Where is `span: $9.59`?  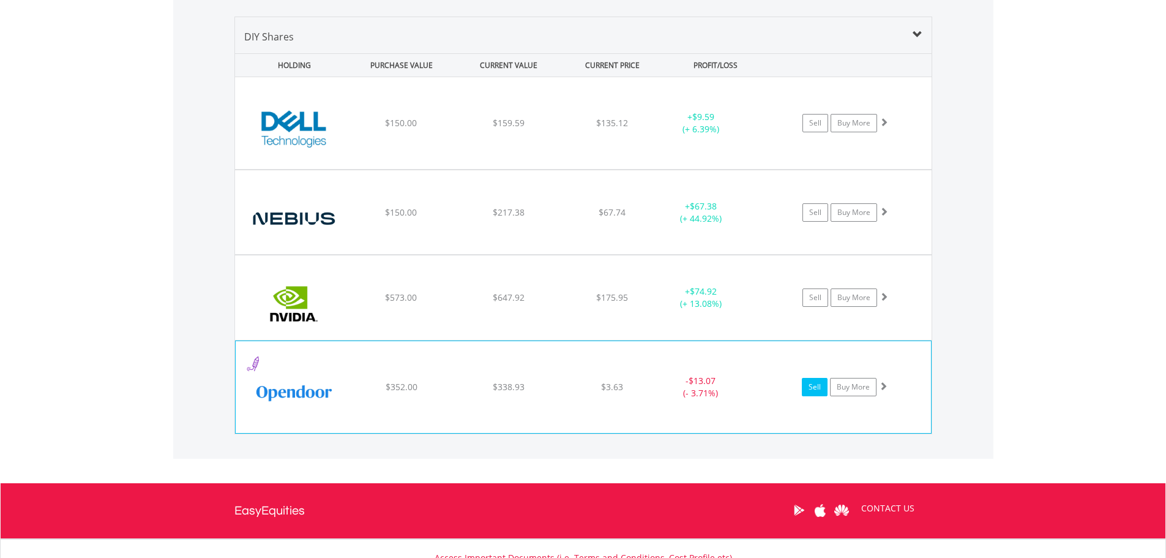
span: $9.59 is located at coordinates (704, 116).